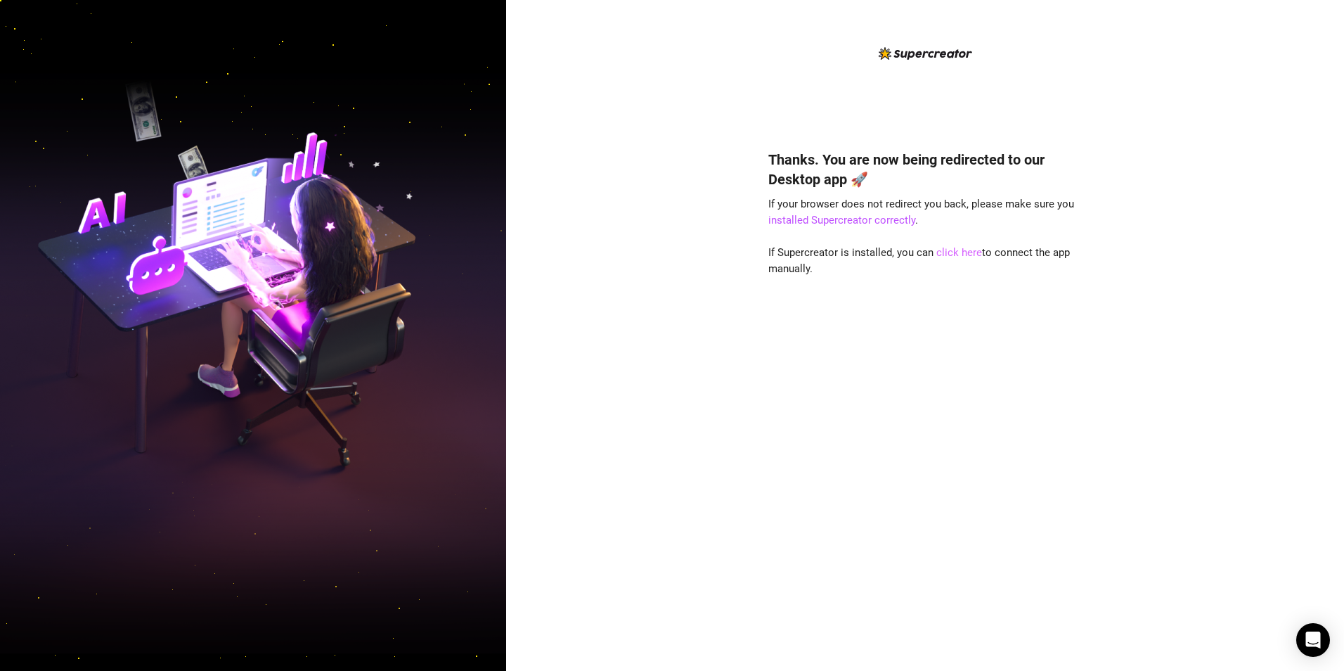 The image size is (1344, 671). What do you see at coordinates (925, 169) in the screenshot?
I see `h4: Thanks. You are now being redirected to our Desktop app 🚀` at bounding box center [925, 169].